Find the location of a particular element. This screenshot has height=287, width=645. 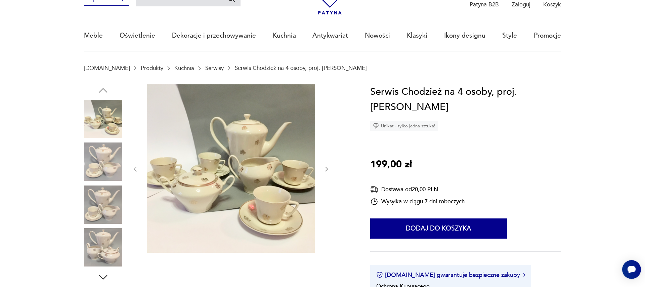

div: Unikat - tylko jedna sztuka! is located at coordinates (404, 126).